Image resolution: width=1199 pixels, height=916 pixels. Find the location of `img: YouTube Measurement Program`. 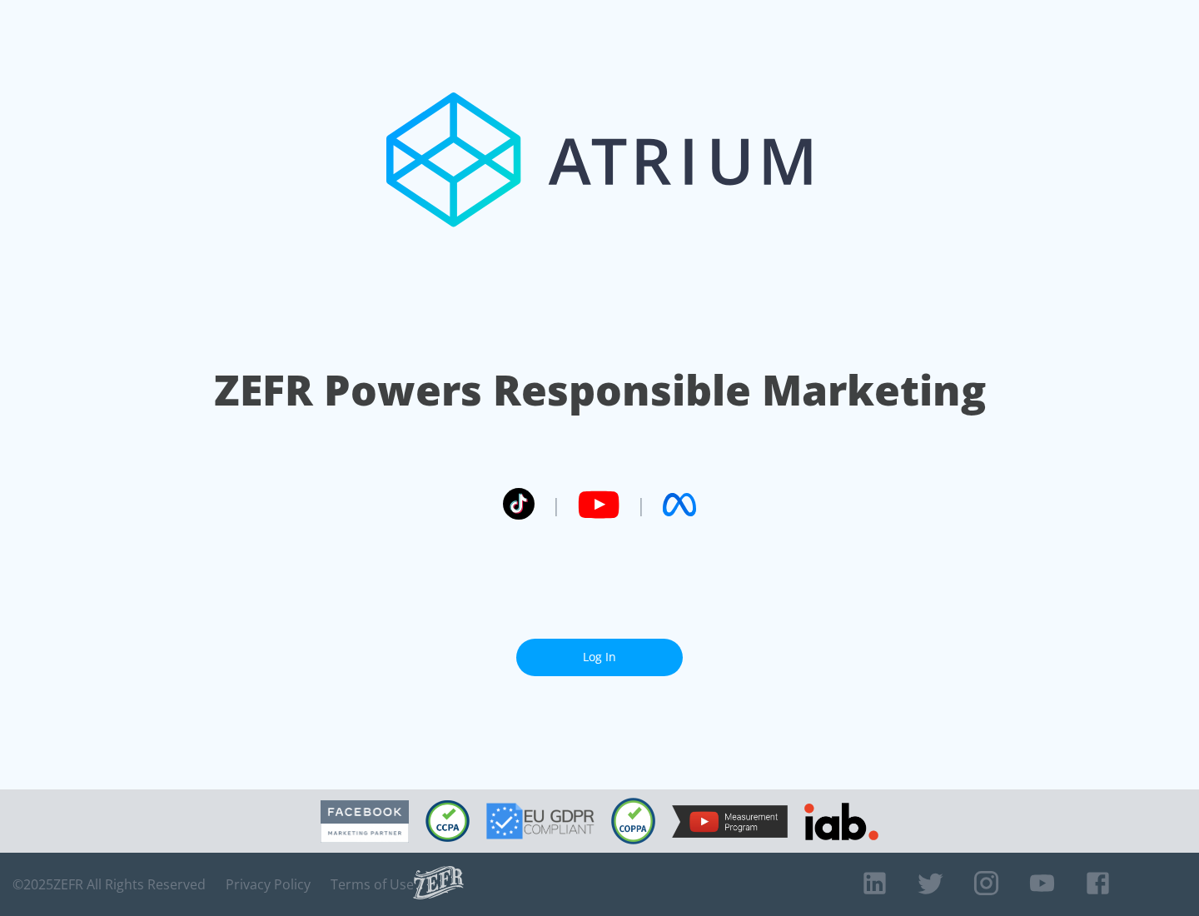

img: YouTube Measurement Program is located at coordinates (730, 821).